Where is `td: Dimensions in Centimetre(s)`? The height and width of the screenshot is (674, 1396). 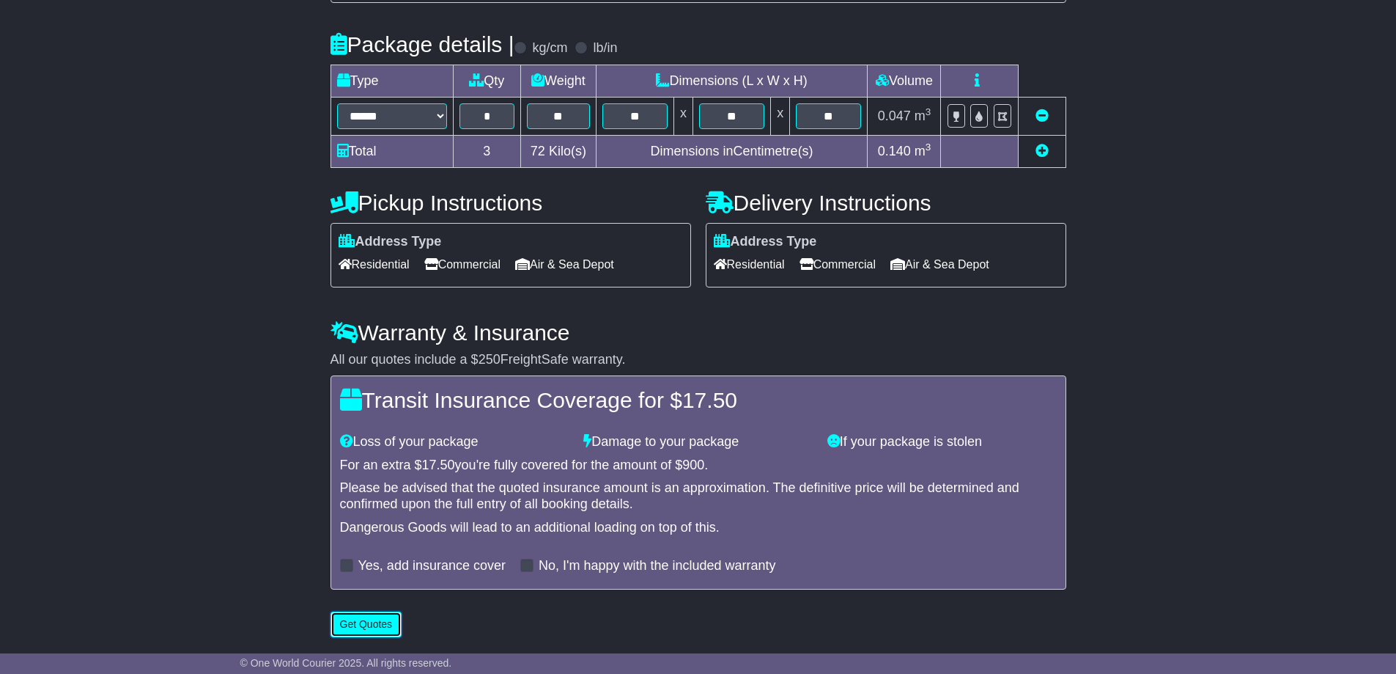 td: Dimensions in Centimetre(s) is located at coordinates (732, 151).